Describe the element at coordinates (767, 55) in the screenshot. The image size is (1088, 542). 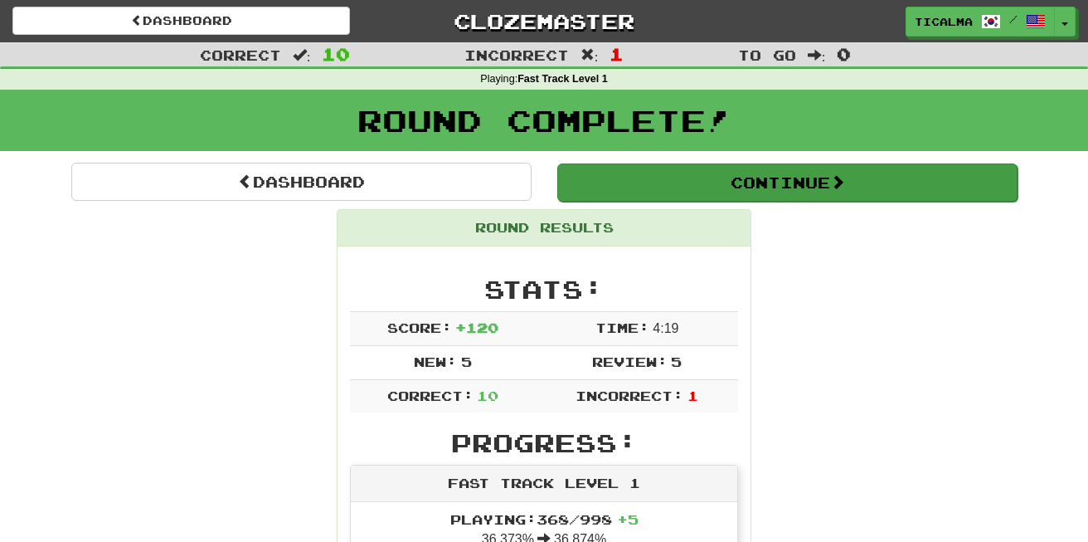
I see `span: To go` at that location.